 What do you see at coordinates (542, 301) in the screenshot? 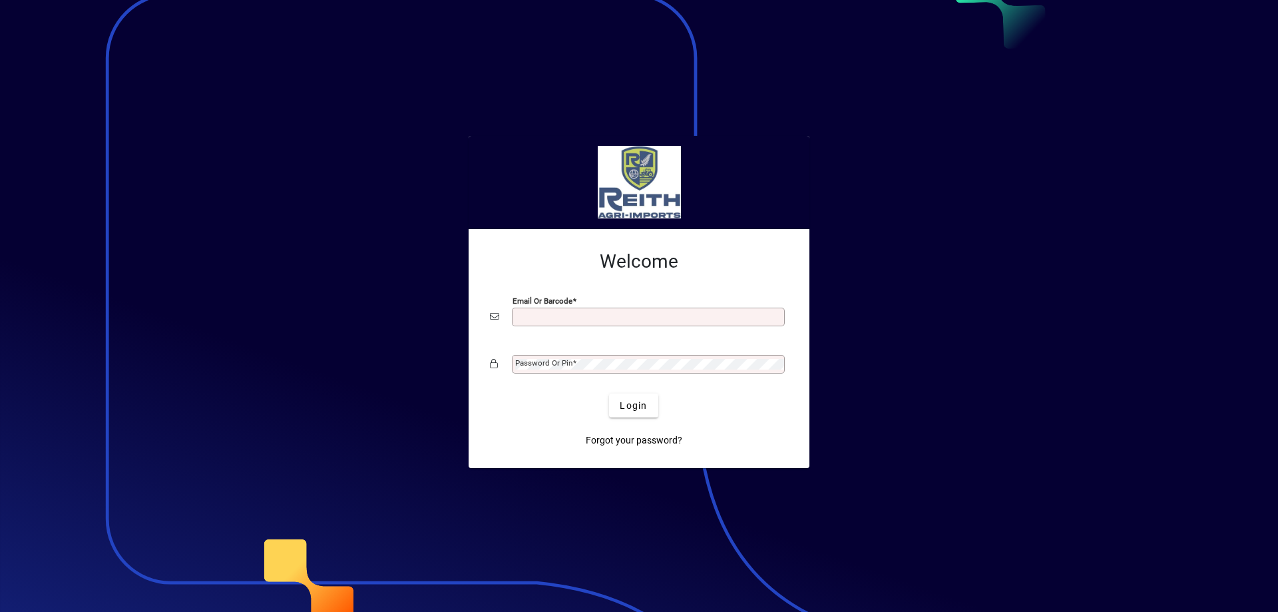
I see `mat-label: Email or Barcode` at bounding box center [542, 301].